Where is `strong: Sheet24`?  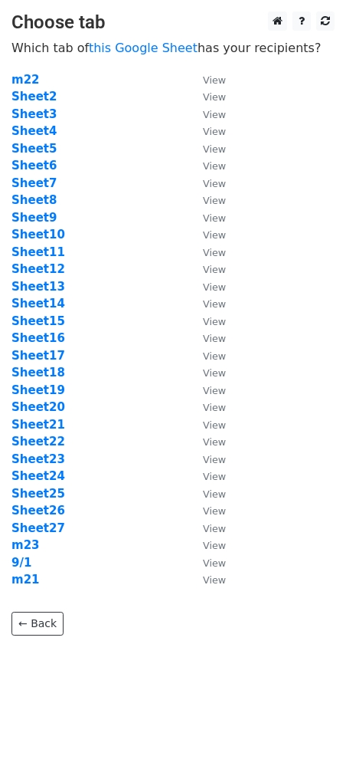
strong: Sheet24 is located at coordinates (38, 476).